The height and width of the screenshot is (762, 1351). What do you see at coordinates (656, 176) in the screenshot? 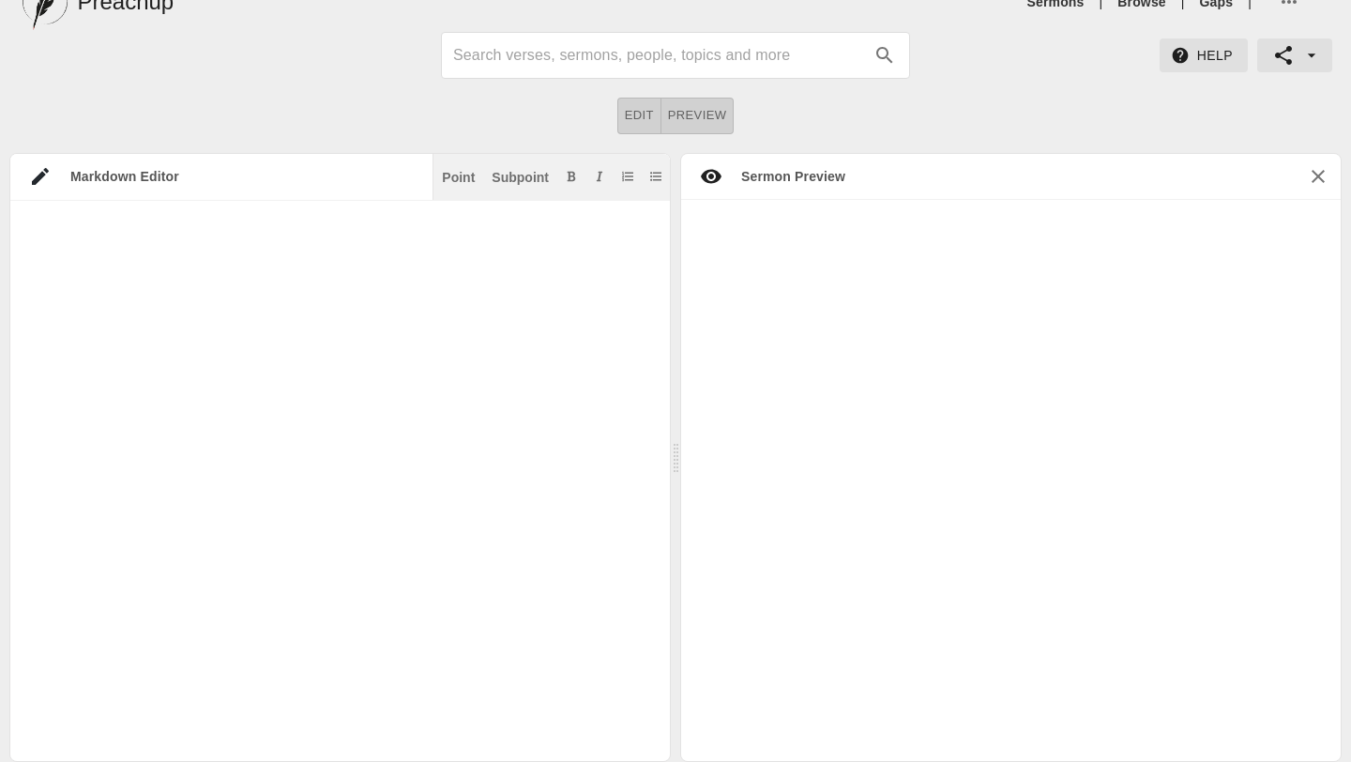
I see `button: Add unordered list` at bounding box center [656, 176].